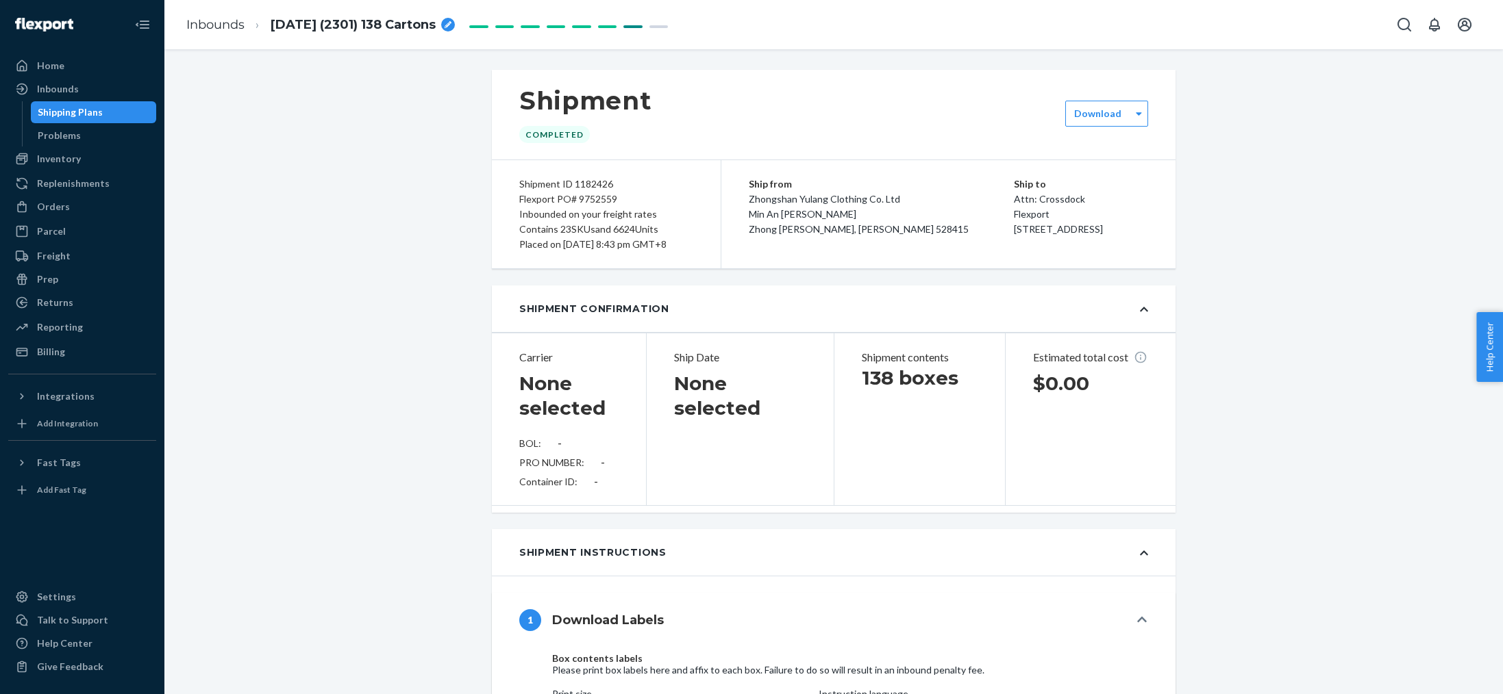  Describe the element at coordinates (82, 620) in the screenshot. I see `a: Talk to Support` at that location.